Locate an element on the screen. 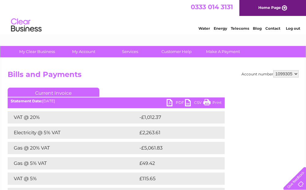 This screenshot has width=306, height=190. td: VAT @ 20% is located at coordinates (73, 117).